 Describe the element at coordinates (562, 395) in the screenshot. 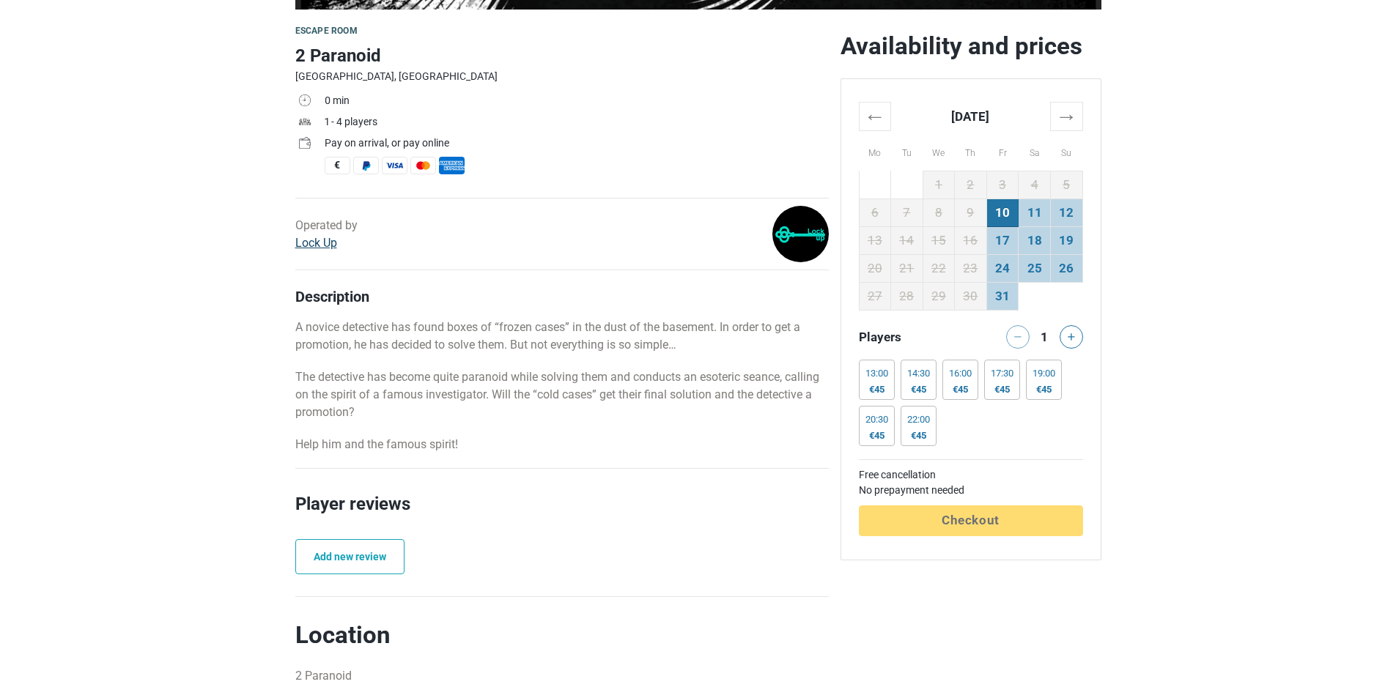

I see `p: The detective has become quite paranoid while solving them and conducts an esoteric seance, calli...` at that location.